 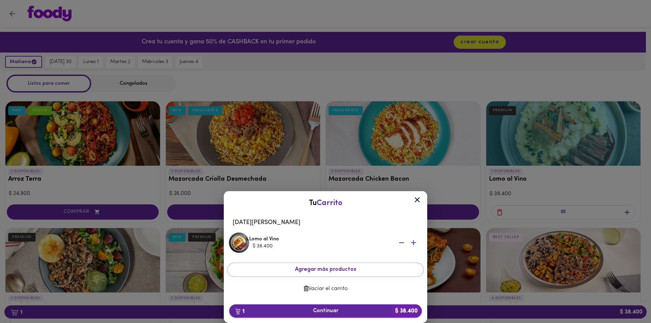 What do you see at coordinates (325, 311) in the screenshot?
I see `button: 1Continuar$ 38.400` at bounding box center [325, 311].